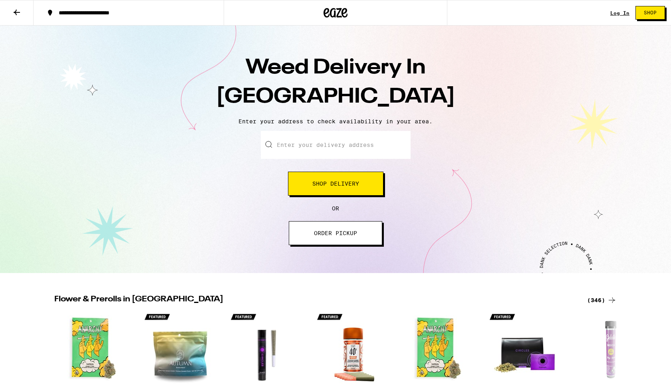 The height and width of the screenshot is (384, 671). What do you see at coordinates (336, 233) in the screenshot?
I see `a: ORDER PICKUP` at bounding box center [336, 233].